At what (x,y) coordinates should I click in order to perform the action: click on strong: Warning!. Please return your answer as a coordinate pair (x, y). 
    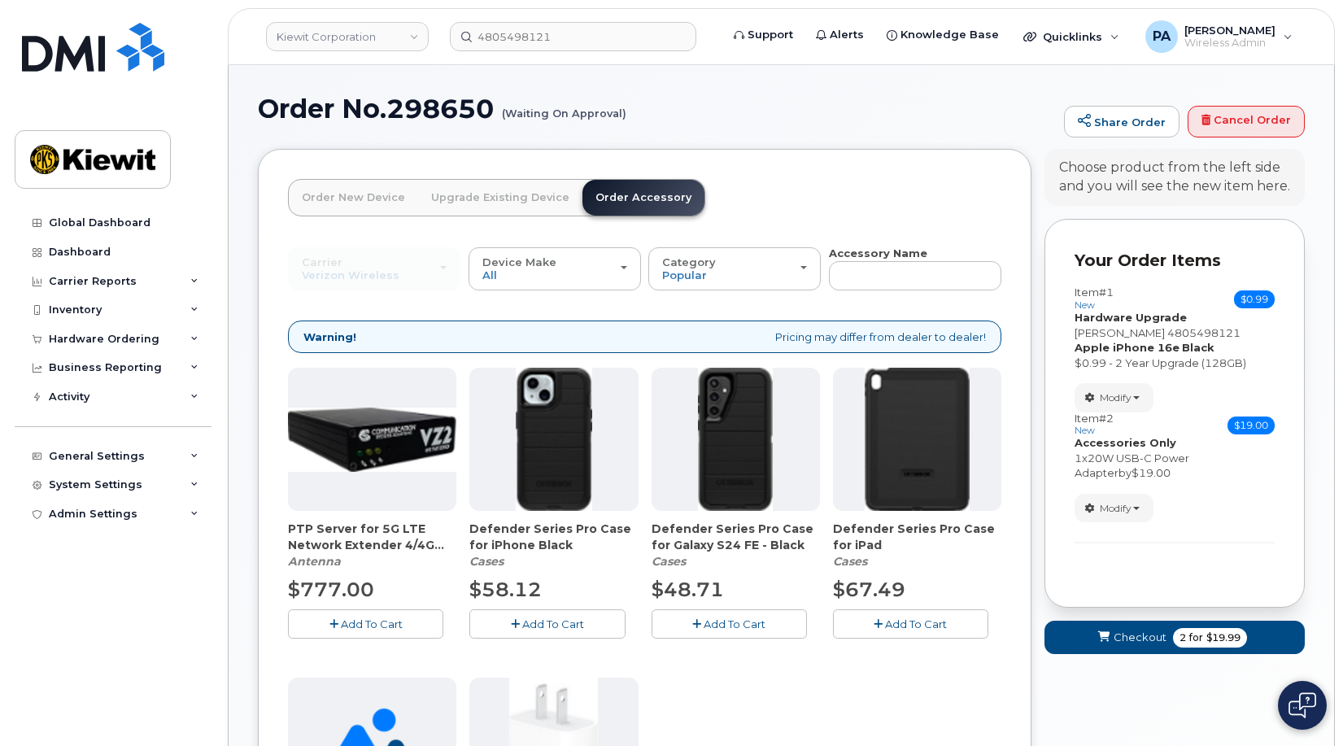
    Looking at the image, I should click on (329, 337).